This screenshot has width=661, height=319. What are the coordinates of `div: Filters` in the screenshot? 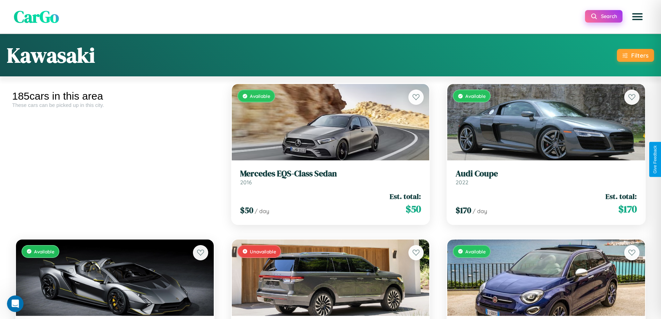 It's located at (640, 55).